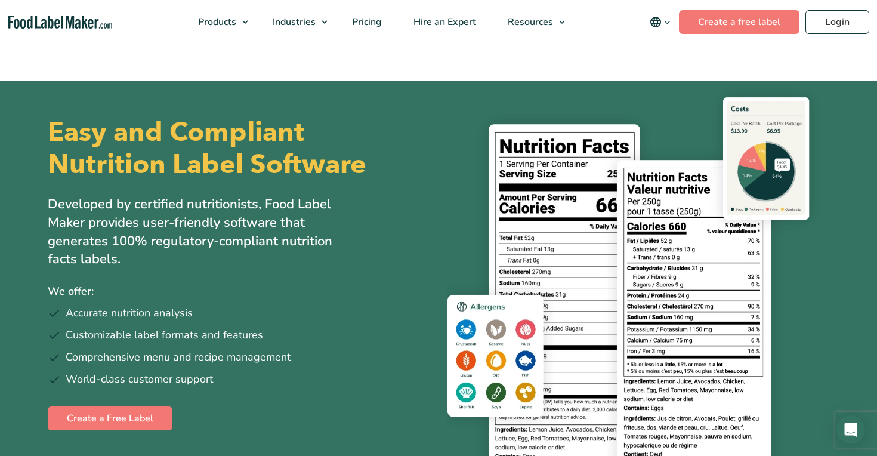 The image size is (877, 456). What do you see at coordinates (178, 357) in the screenshot?
I see `span: Comprehensive menu and recipe management` at bounding box center [178, 357].